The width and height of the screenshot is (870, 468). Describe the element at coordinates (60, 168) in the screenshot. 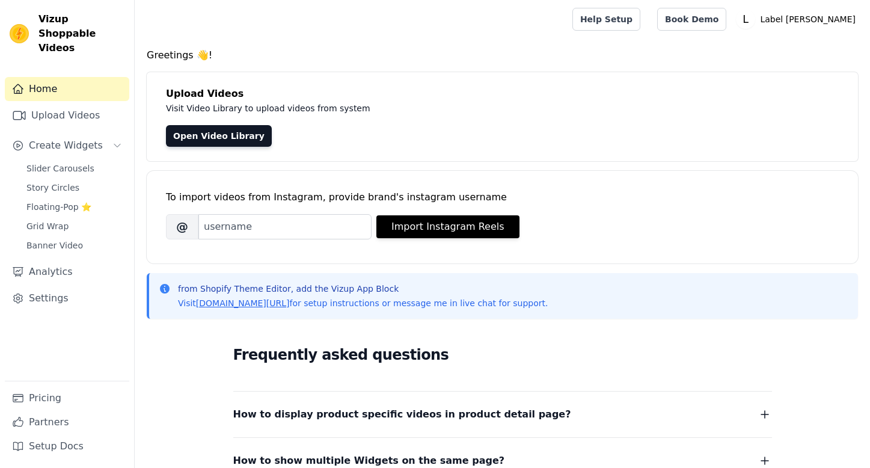

I see `span: Slider Carousels` at that location.